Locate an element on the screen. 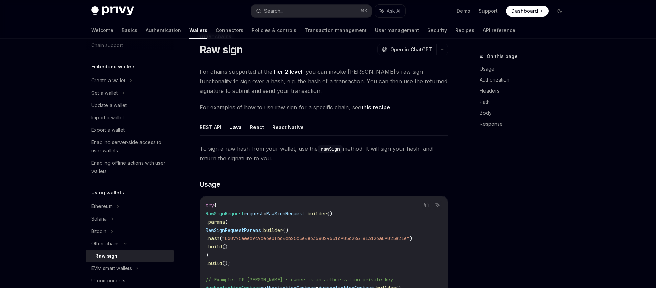 This screenshot has width=656, height=288. div: Raw sign is located at coordinates (106, 256).